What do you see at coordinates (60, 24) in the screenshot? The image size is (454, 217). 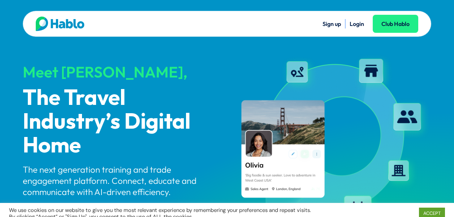 I see `img: Hablo logo main 2` at bounding box center [60, 24].